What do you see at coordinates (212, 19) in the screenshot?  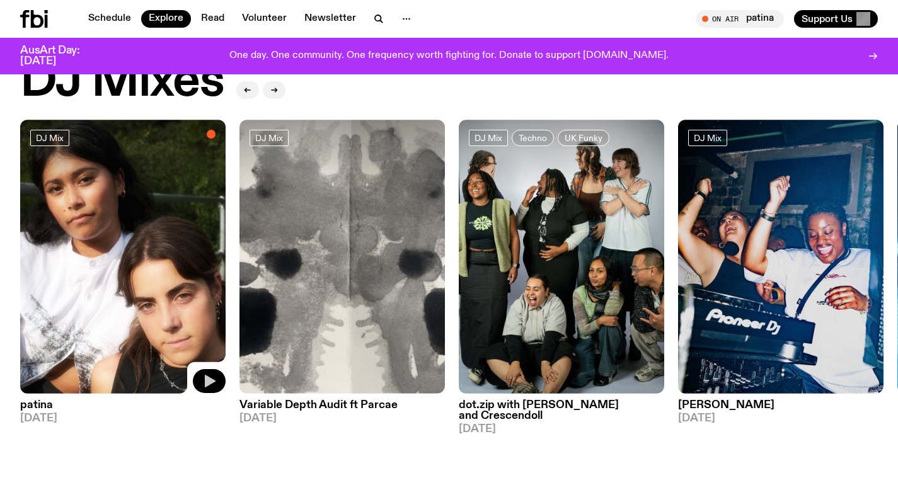 I see `a: Read` at bounding box center [212, 19].